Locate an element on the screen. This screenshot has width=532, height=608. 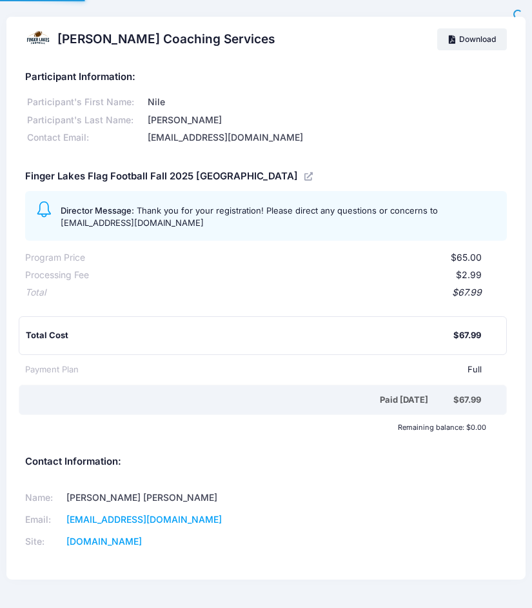
h5: Participant Information: is located at coordinates (266, 77).